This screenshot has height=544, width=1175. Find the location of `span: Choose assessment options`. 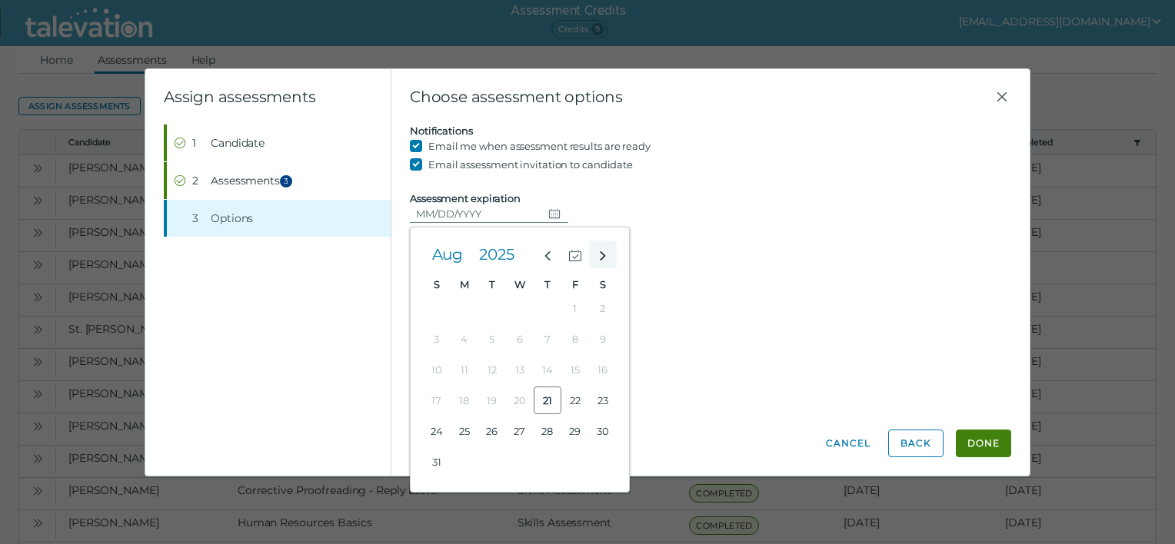

span: Choose assessment options is located at coordinates (701, 97).